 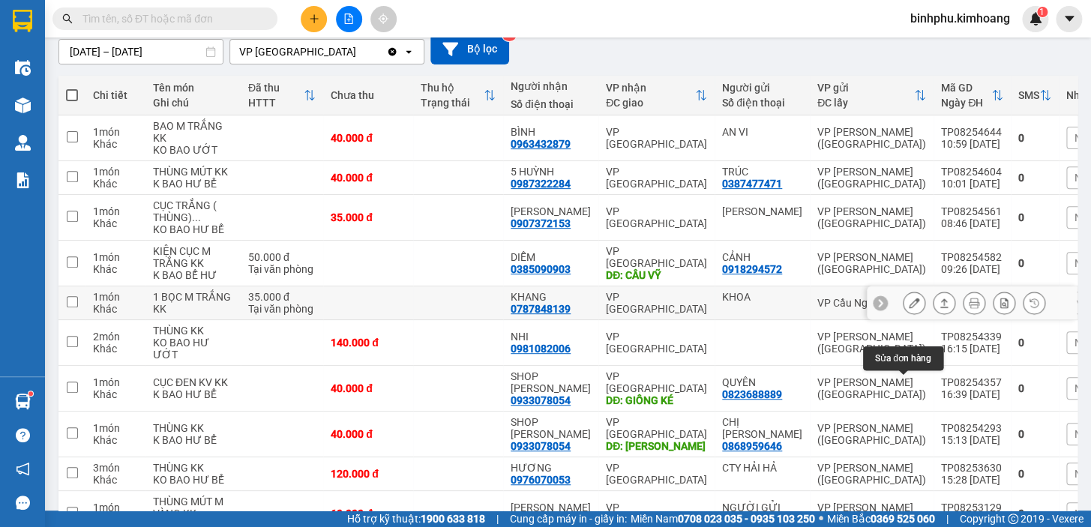 What do you see at coordinates (193, 103) in the screenshot?
I see `div: Ghi chú` at bounding box center [193, 103].